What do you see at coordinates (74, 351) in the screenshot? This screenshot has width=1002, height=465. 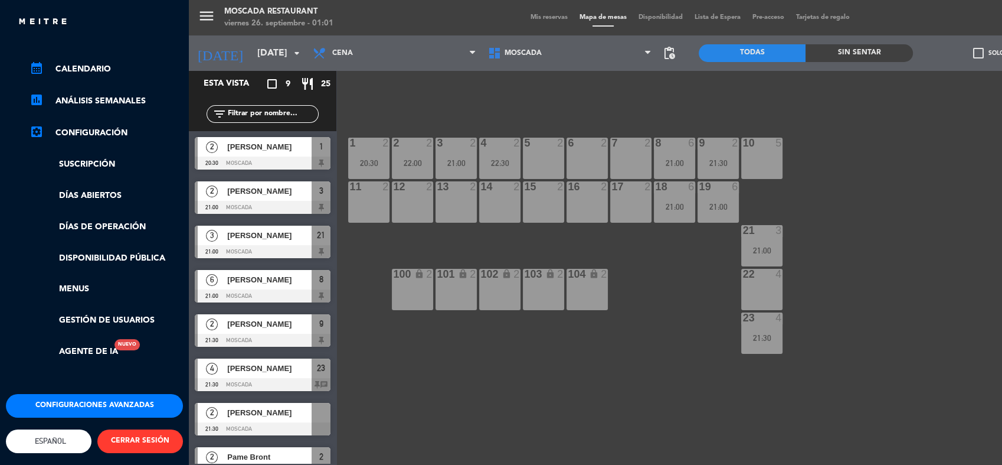 I see `a: Agente de IANuevo` at bounding box center [74, 351].